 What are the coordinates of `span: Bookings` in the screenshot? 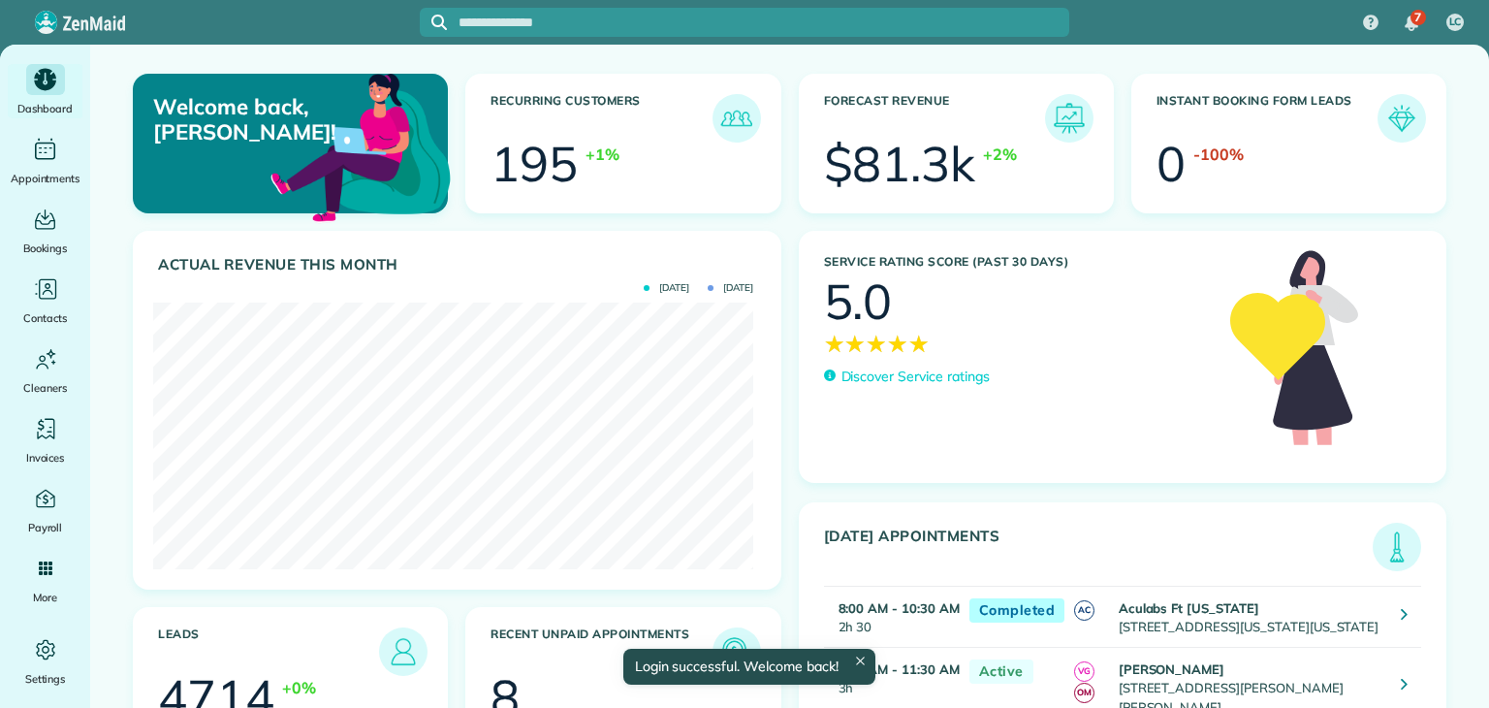 It's located at (46, 248).